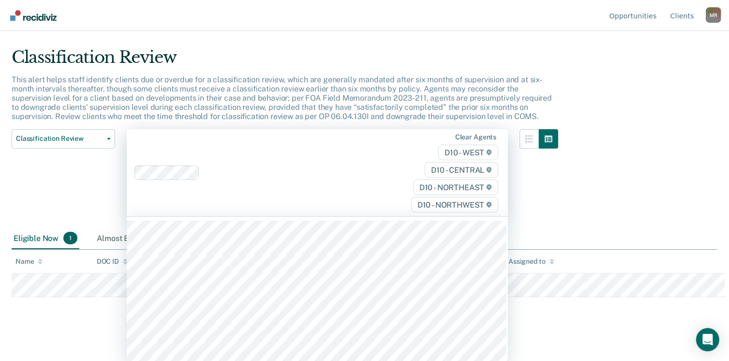 The width and height of the screenshot is (729, 361). I want to click on span: D10 - NORTHWEST, so click(455, 205).